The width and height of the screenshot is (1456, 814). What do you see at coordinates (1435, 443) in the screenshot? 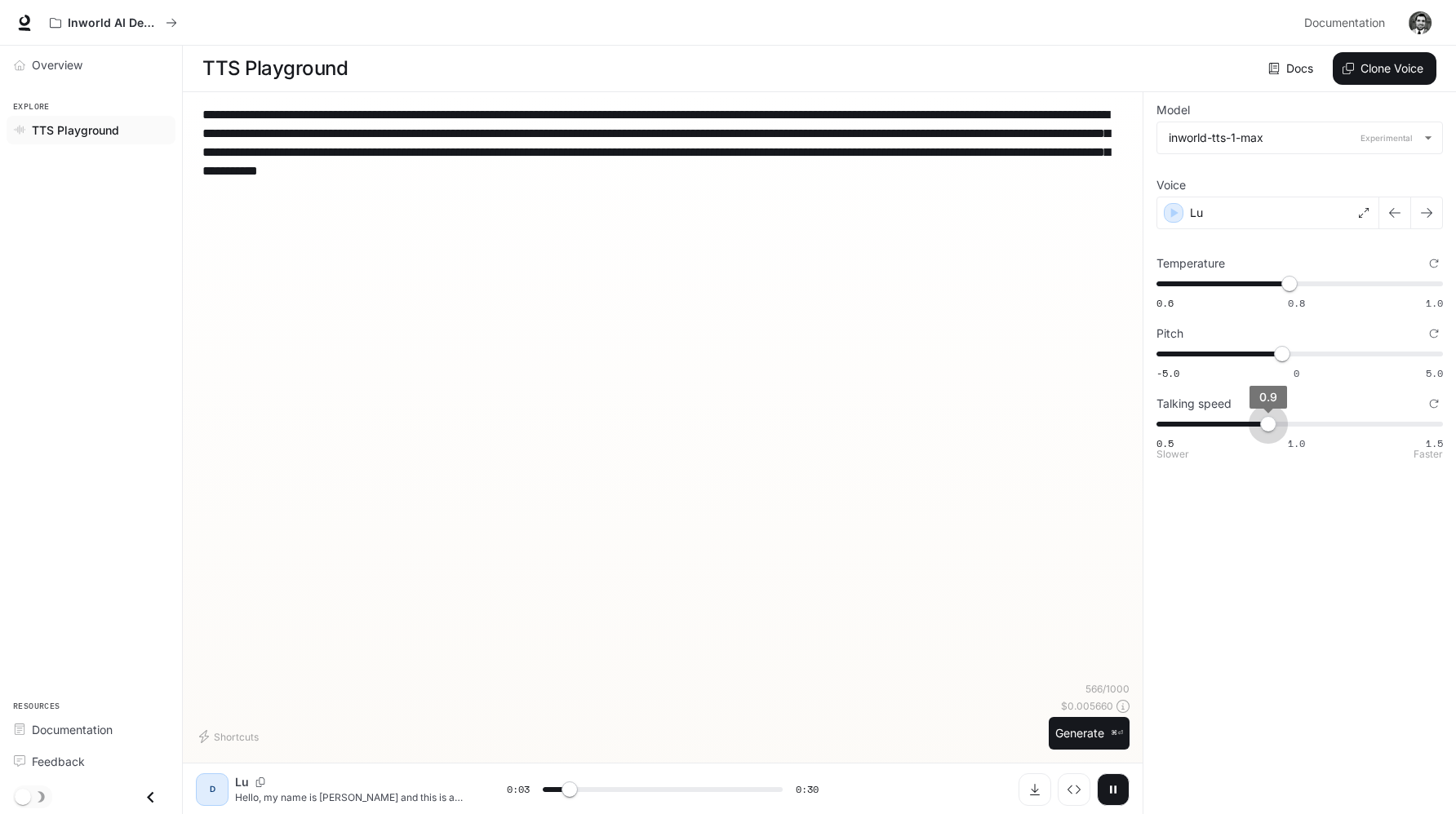
I see `span: 1.5` at bounding box center [1435, 443].